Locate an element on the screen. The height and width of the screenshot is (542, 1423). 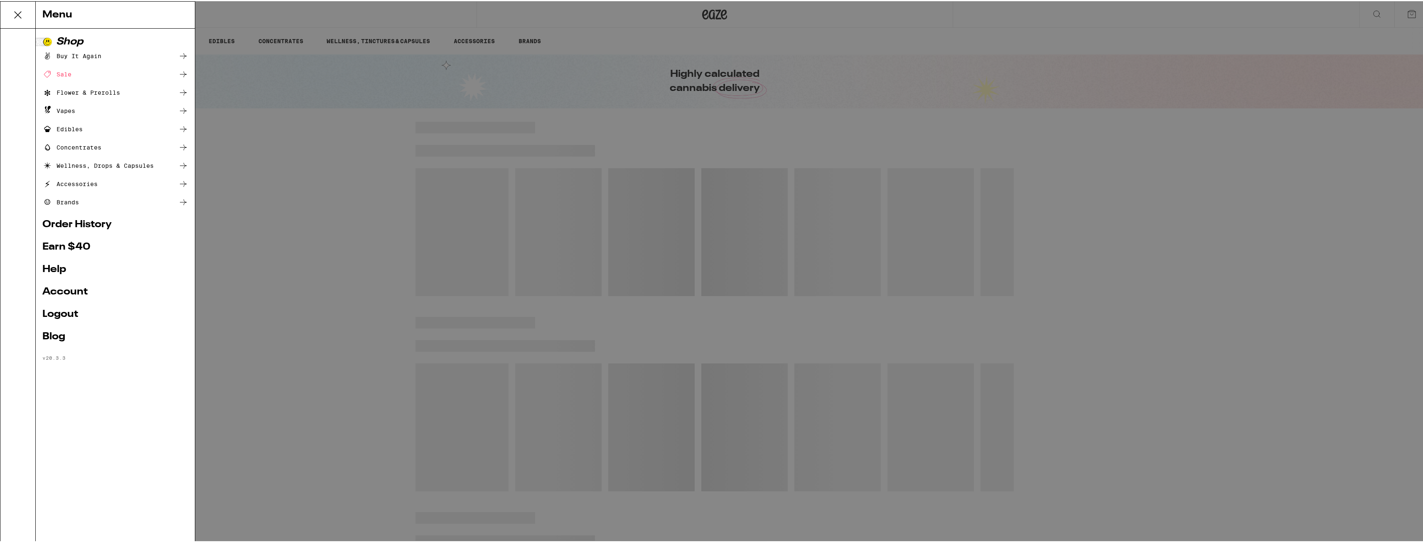
a: Account is located at coordinates (115, 291).